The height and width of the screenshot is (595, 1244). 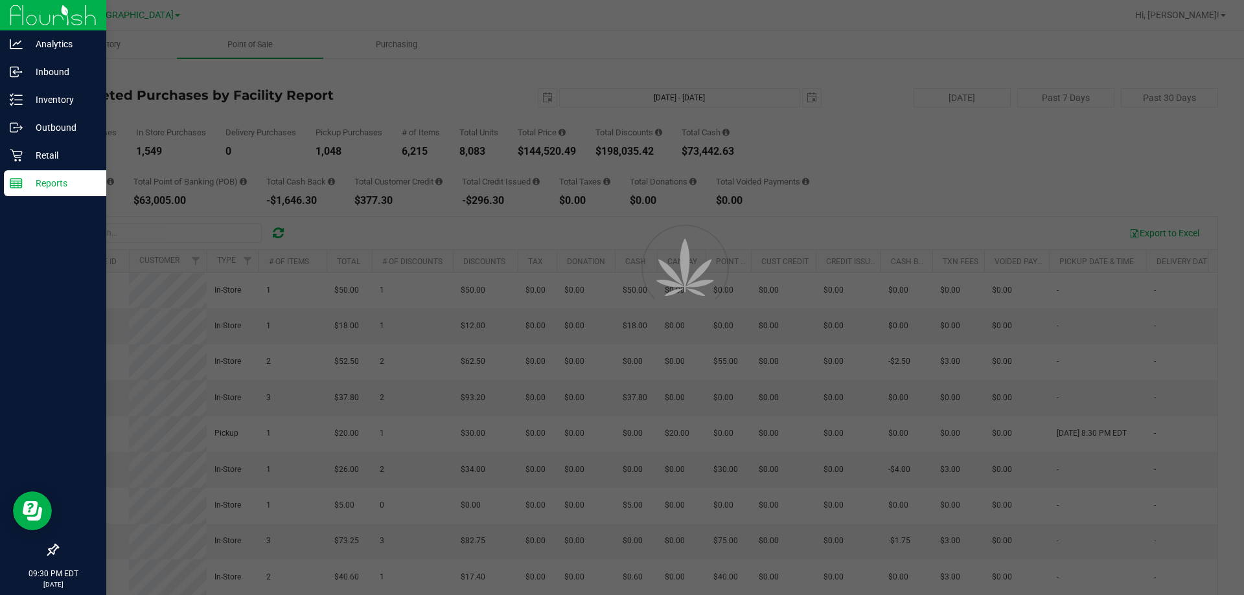 I want to click on inline-svg: Analytics, so click(x=16, y=44).